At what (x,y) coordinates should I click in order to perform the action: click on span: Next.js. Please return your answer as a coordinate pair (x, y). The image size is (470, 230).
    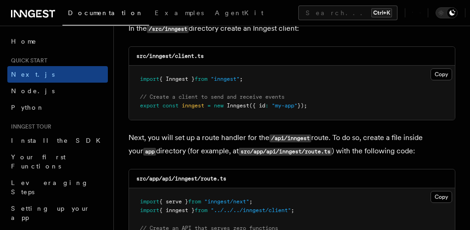
    Looking at the image, I should click on (33, 74).